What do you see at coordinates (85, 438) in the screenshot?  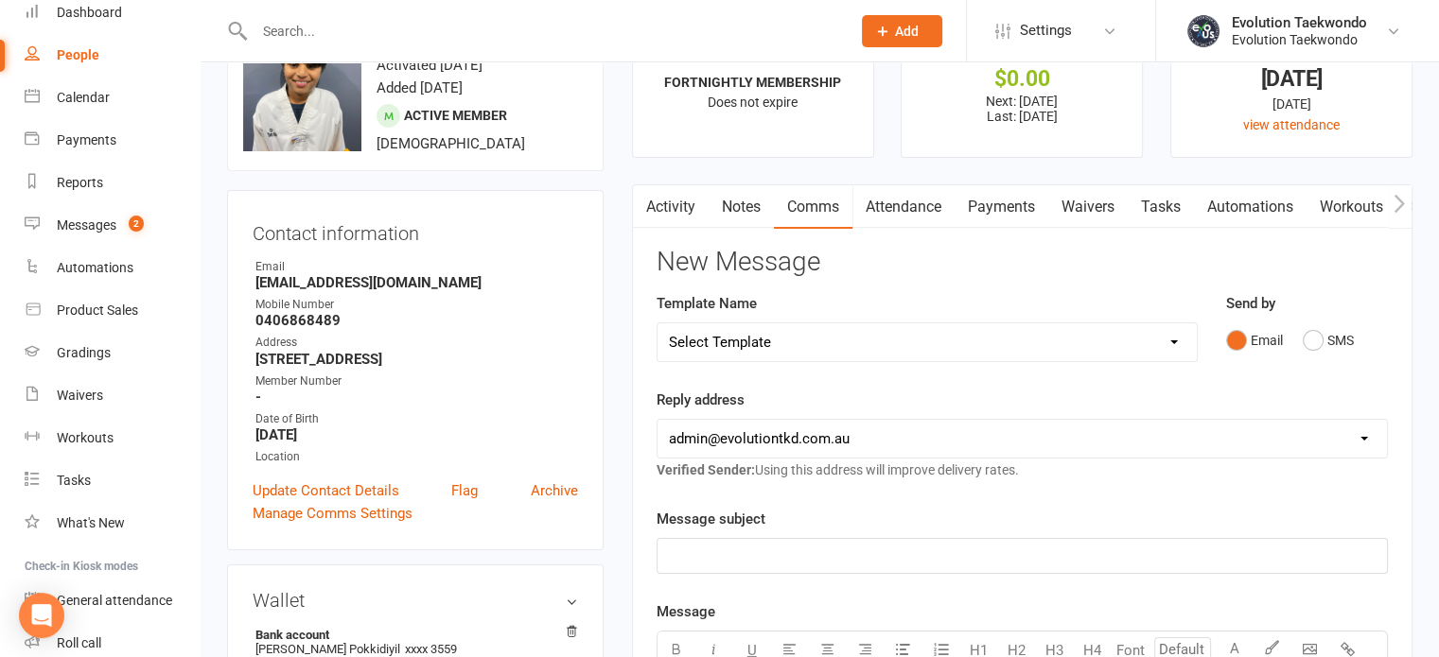 I see `div: Workouts` at bounding box center [85, 438].